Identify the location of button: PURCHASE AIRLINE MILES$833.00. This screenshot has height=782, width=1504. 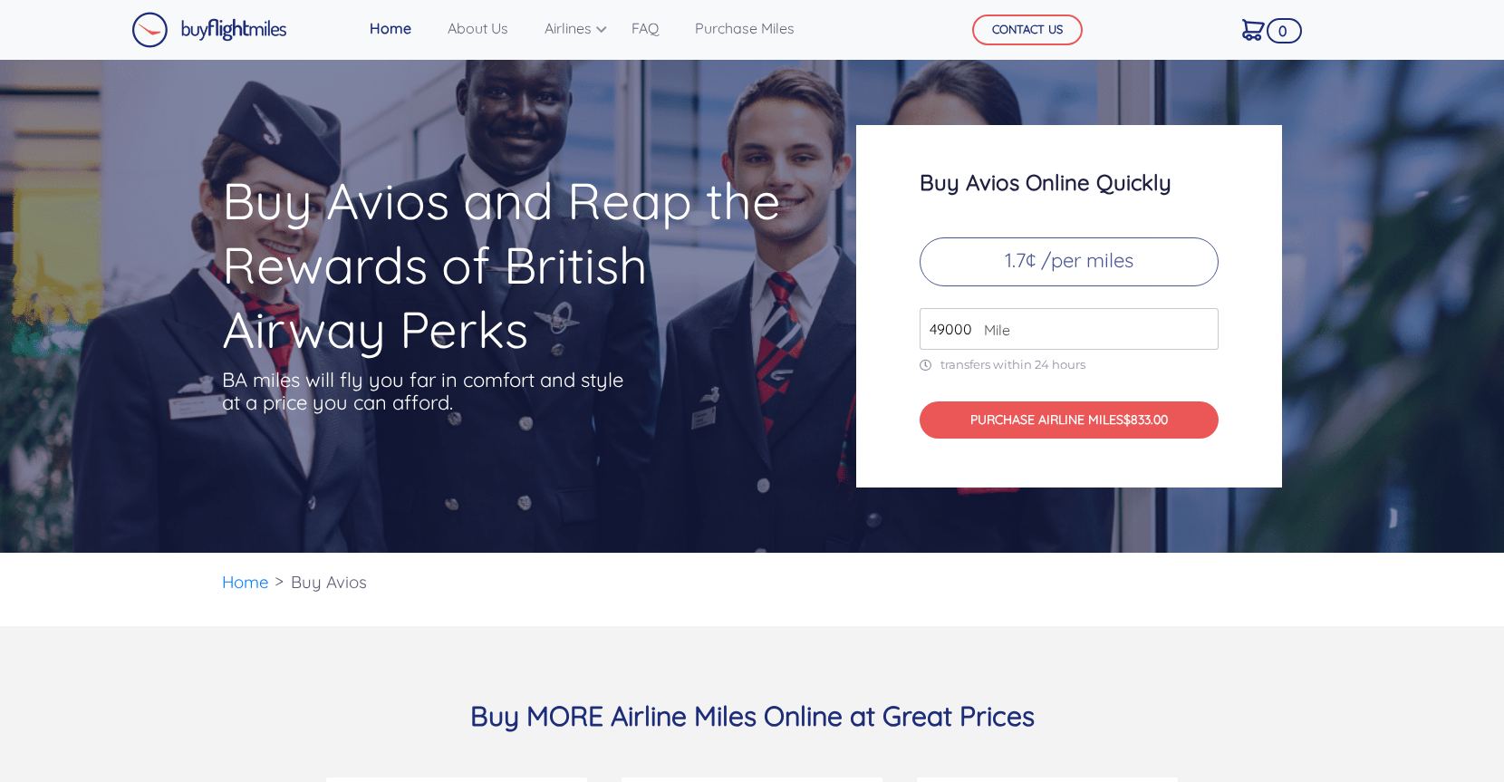
(1069, 419).